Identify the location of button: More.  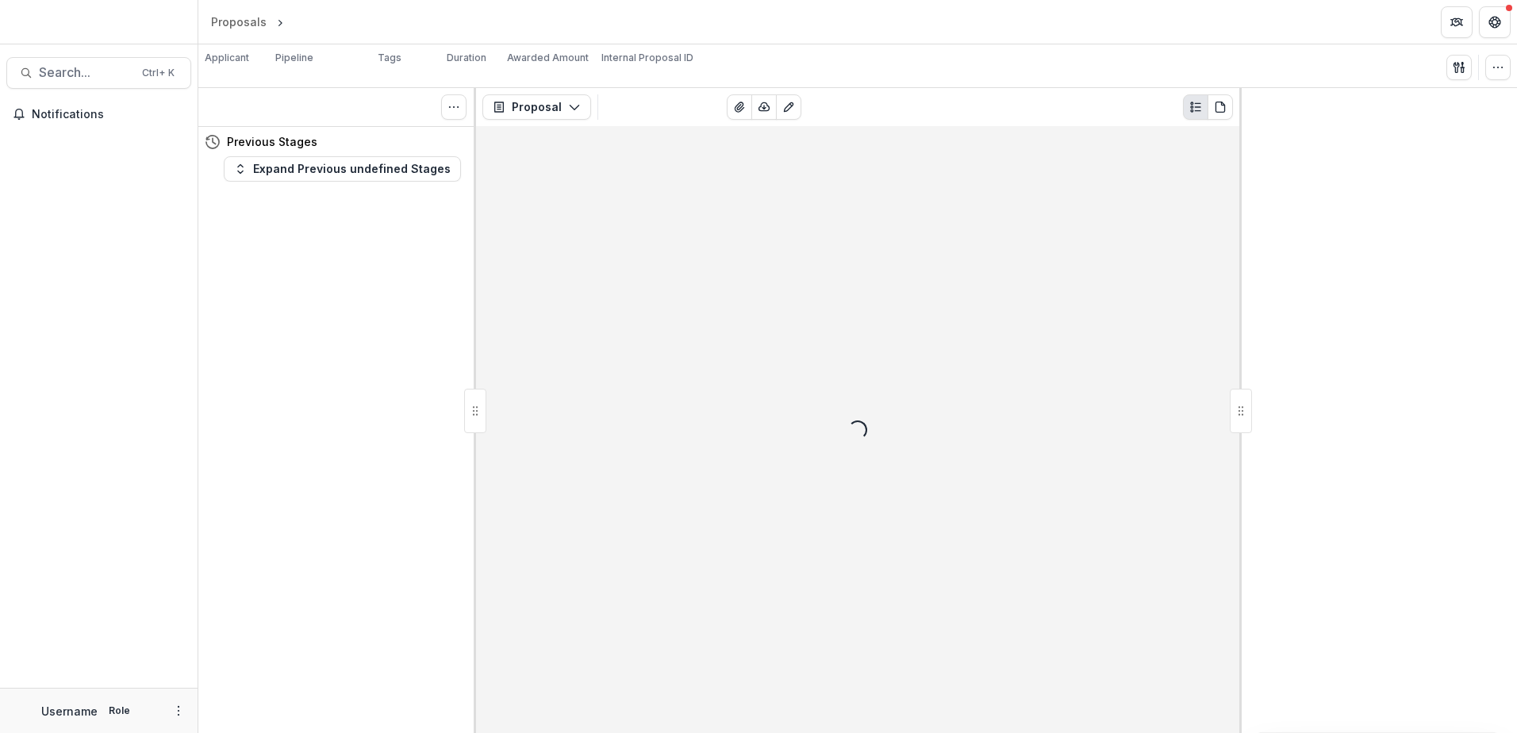
(178, 711).